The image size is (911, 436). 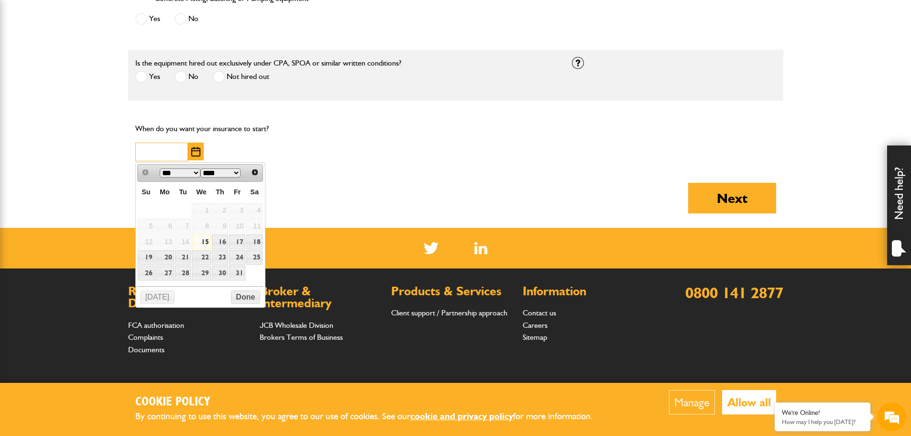 I want to click on img: d_20077148190_company_1631870298795_20077148190, so click(x=28, y=60).